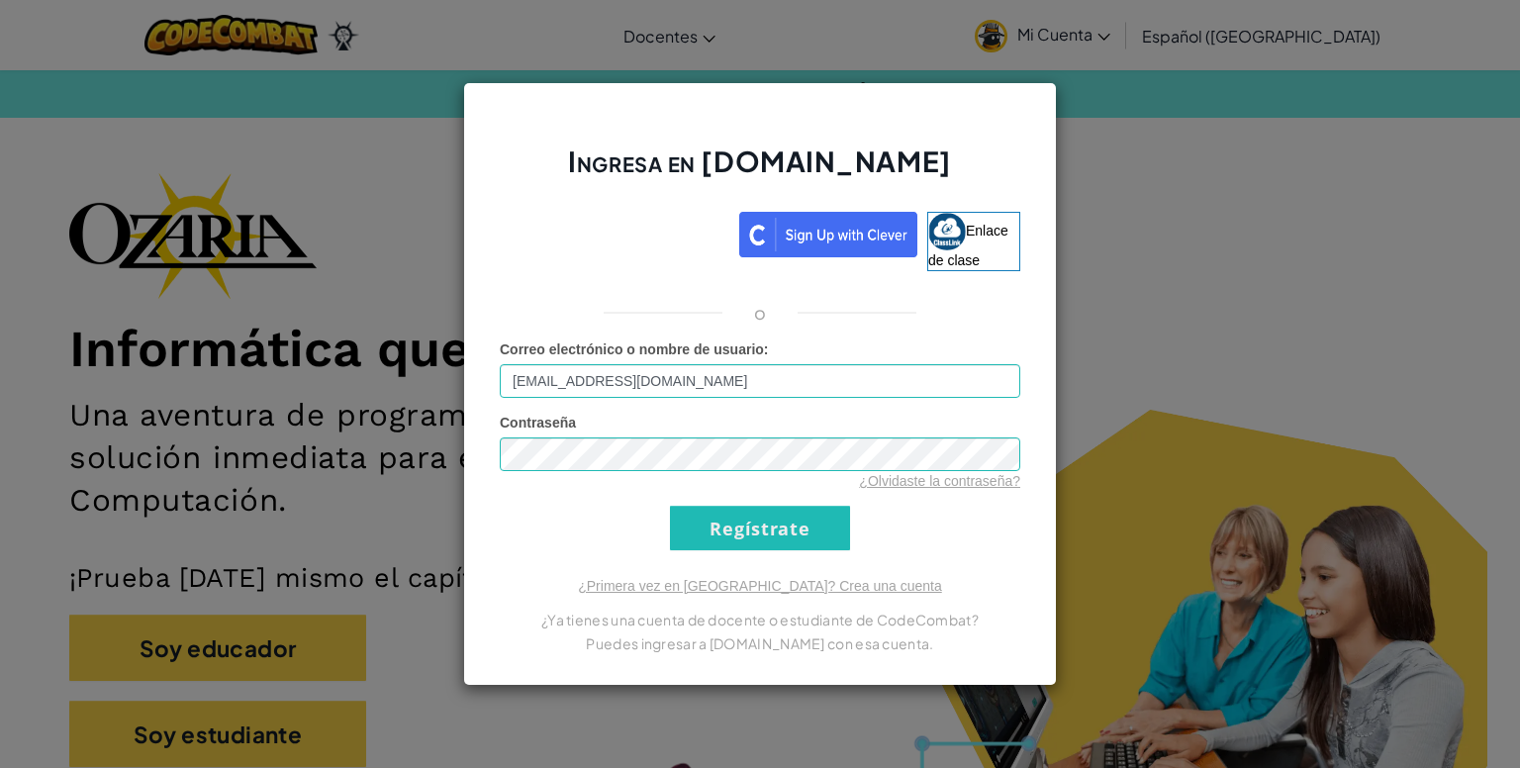 This screenshot has height=768, width=1520. What do you see at coordinates (760, 527) in the screenshot?
I see `input: Regístrate` at bounding box center [760, 527].